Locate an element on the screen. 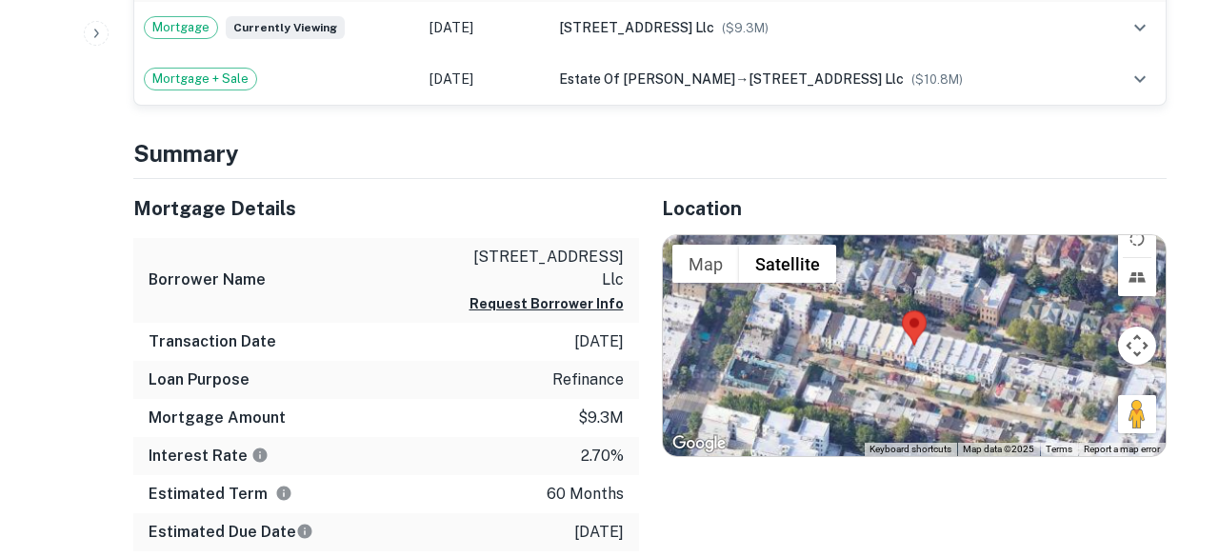 The height and width of the screenshot is (557, 1219). h6: Estimated Term is located at coordinates (220, 494).